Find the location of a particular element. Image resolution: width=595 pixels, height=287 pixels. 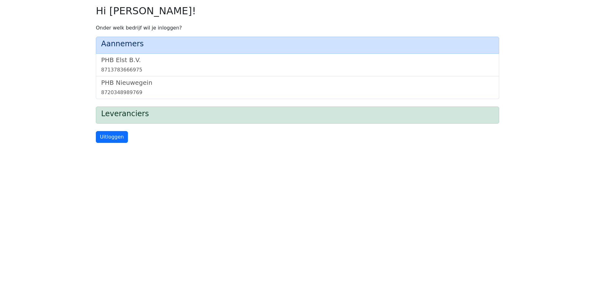

a: Uitloggen is located at coordinates (112, 137).